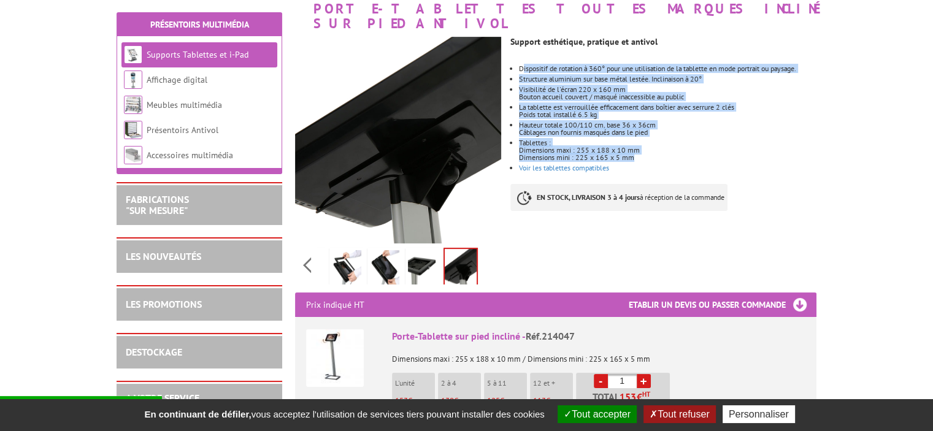 Image resolution: width=933 pixels, height=431 pixels. I want to click on h3: Etablir un devis ou passer commande, so click(723, 305).